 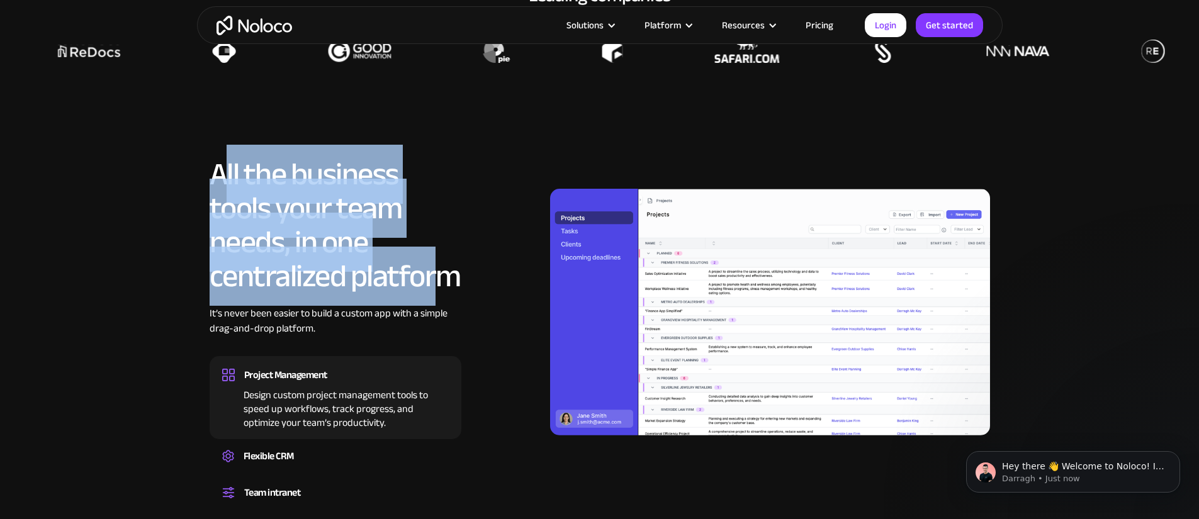 I want to click on div: Project Management, so click(x=286, y=375).